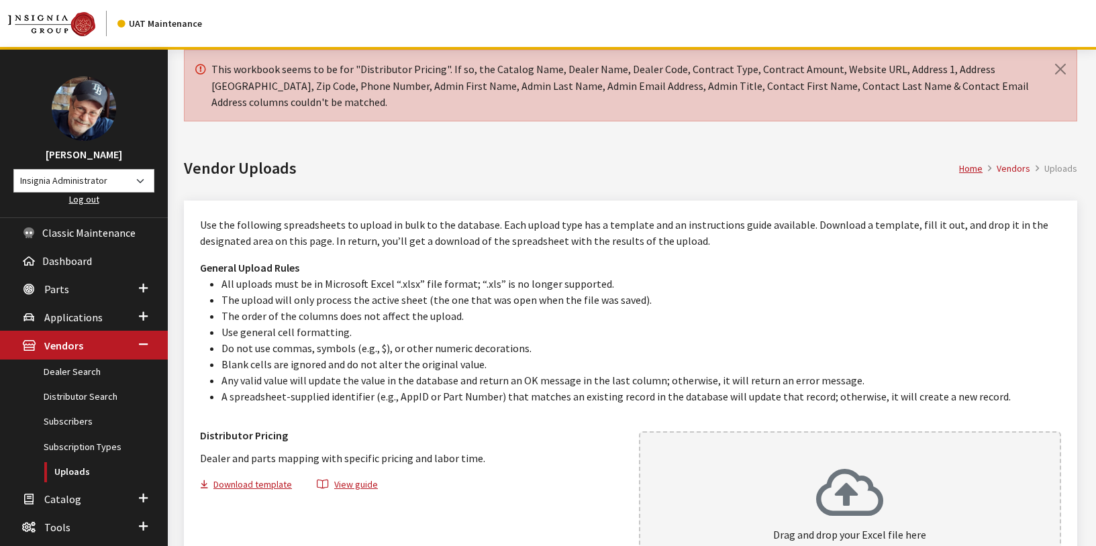 The image size is (1096, 546). I want to click on div: UAT Maintenance, so click(160, 23).